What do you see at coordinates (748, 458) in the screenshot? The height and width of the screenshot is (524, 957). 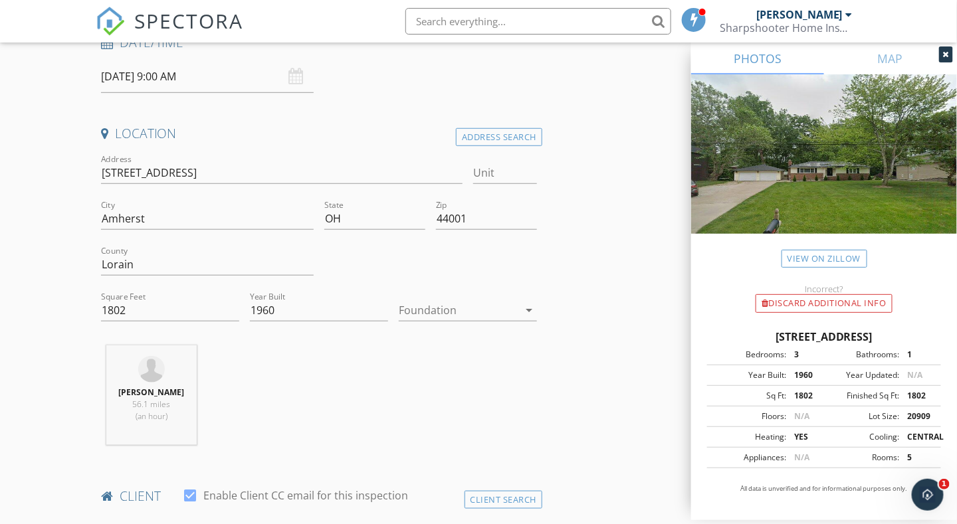 I see `div: Appliances:` at bounding box center [748, 458].